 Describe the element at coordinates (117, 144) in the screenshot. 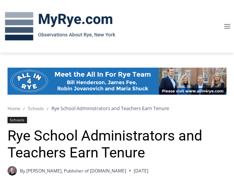

I see `h1: Rye School Administrators and Teachers Earn Tenure` at that location.